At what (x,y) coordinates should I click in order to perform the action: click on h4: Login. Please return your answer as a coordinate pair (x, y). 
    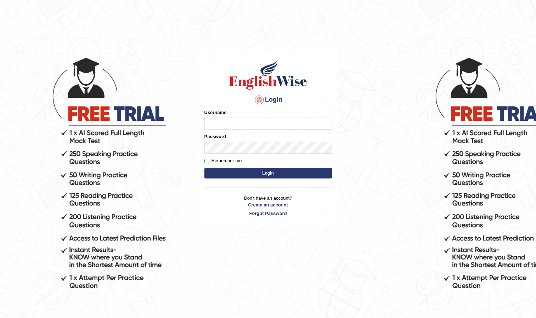
    Looking at the image, I should click on (268, 100).